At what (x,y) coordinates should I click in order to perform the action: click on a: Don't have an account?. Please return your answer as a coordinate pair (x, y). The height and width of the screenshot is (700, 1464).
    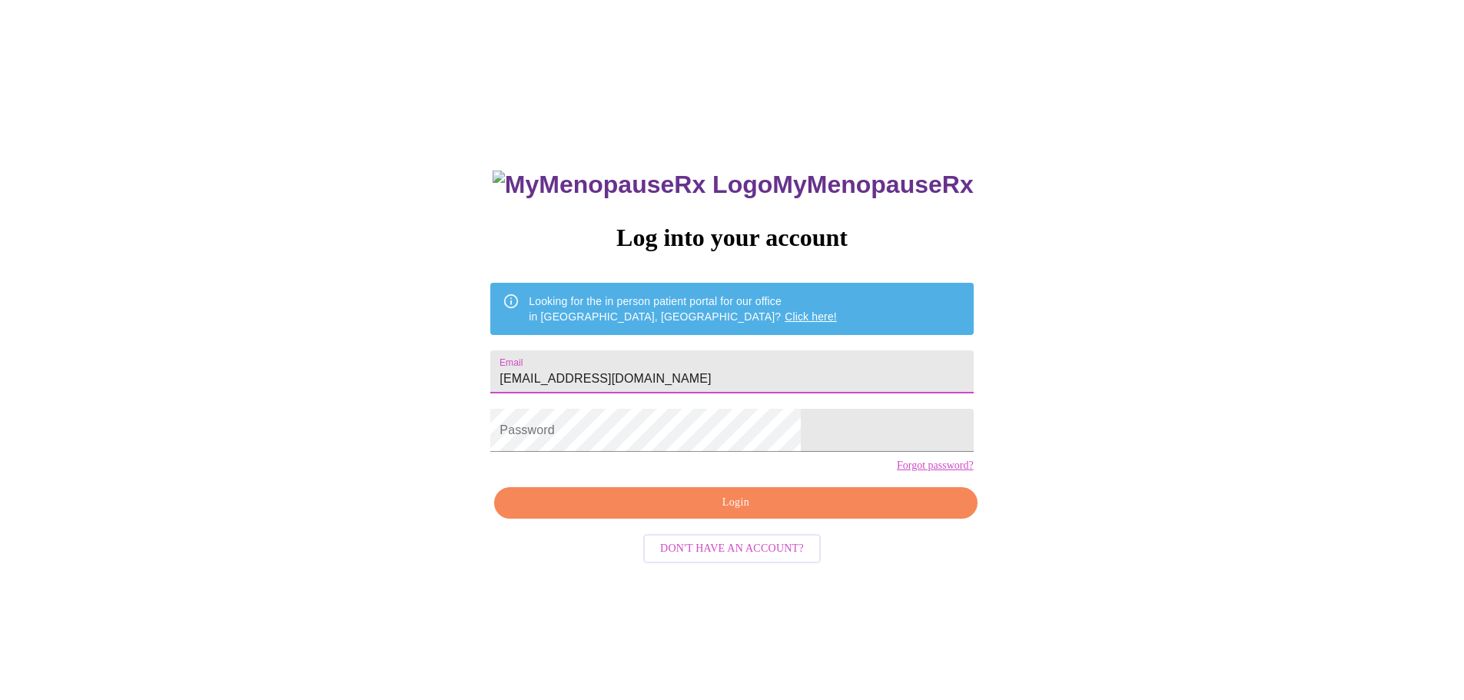
    Looking at the image, I should click on (732, 547).